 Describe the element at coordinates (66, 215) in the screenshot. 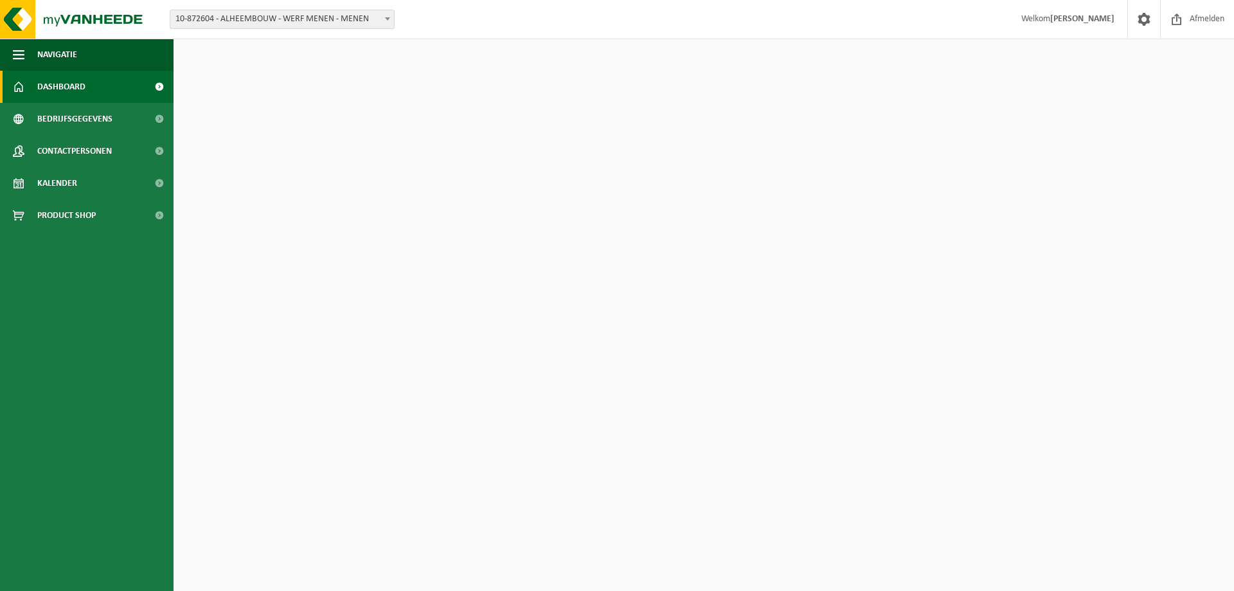

I see `span: Product Shop` at that location.